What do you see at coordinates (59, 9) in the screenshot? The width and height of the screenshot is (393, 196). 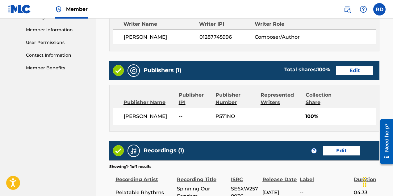 I see `img: Top Rightsholder` at bounding box center [59, 9].